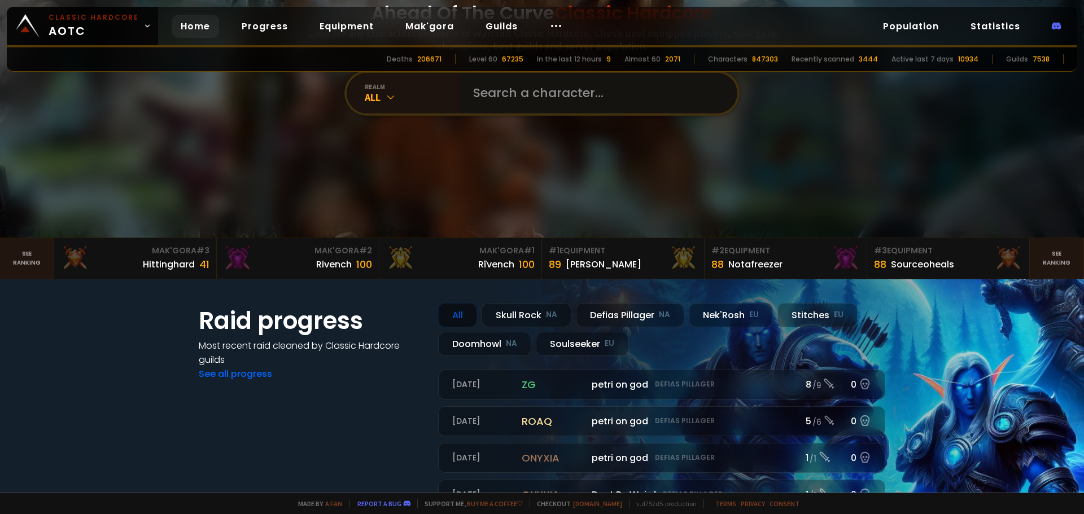 The image size is (1084, 514). I want to click on a: Consent, so click(784, 504).